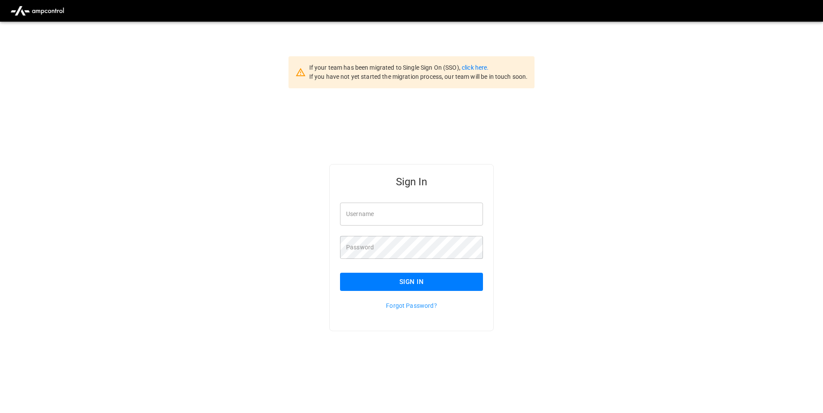 This screenshot has height=413, width=823. What do you see at coordinates (419, 77) in the screenshot?
I see `span: If you have not yet started the migration process, our team will be in touch soon.` at bounding box center [419, 77].